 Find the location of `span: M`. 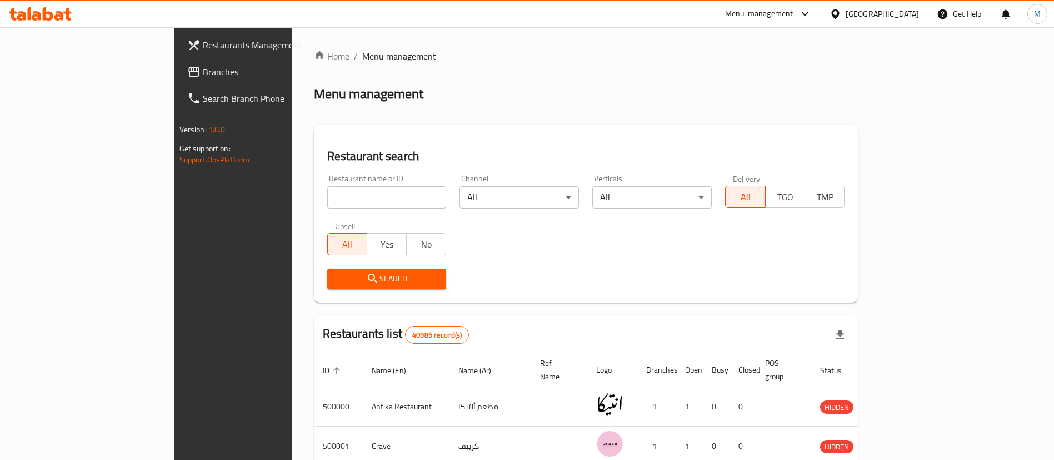

span: M is located at coordinates (1038, 14).